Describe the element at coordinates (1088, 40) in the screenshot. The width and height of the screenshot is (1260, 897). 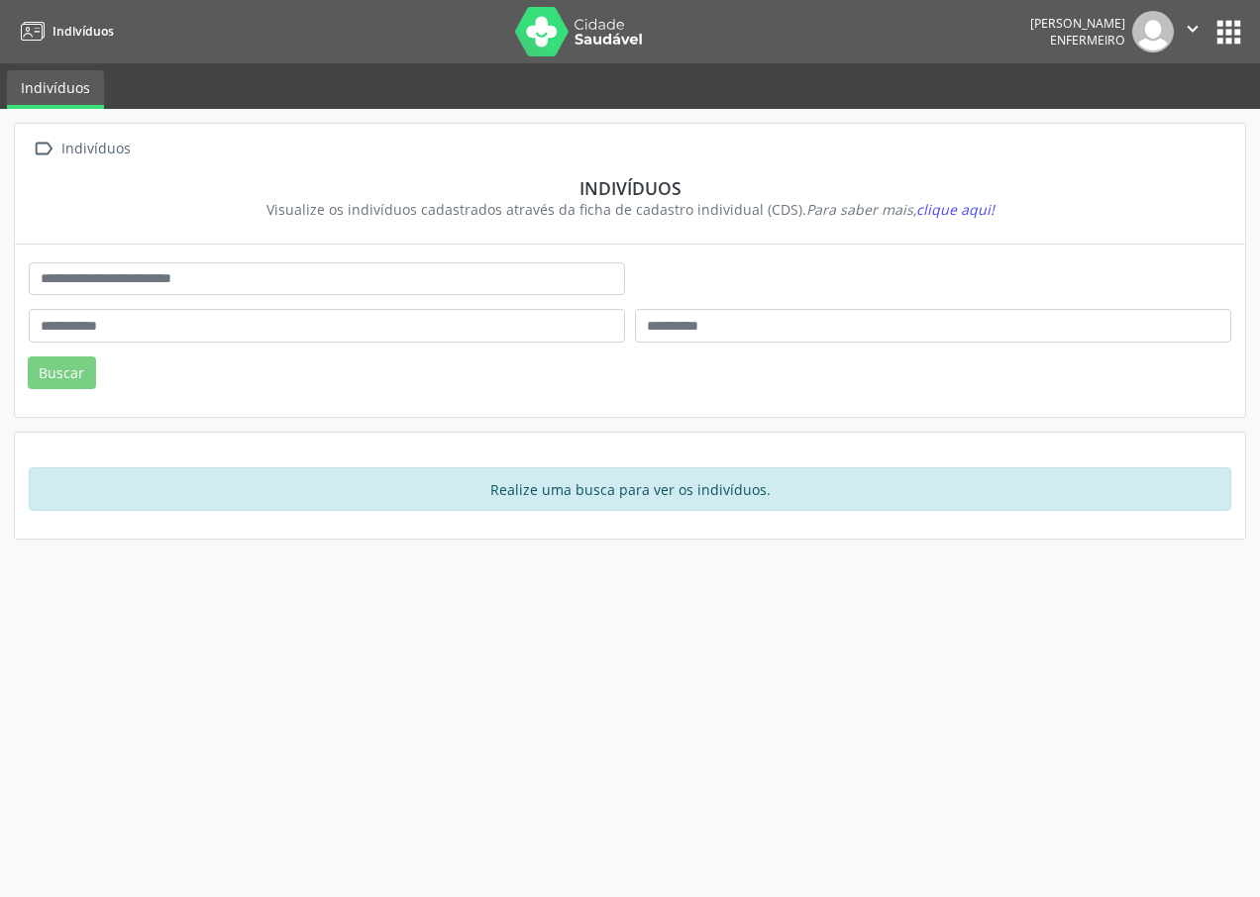
I see `span: Enfermeiro` at that location.